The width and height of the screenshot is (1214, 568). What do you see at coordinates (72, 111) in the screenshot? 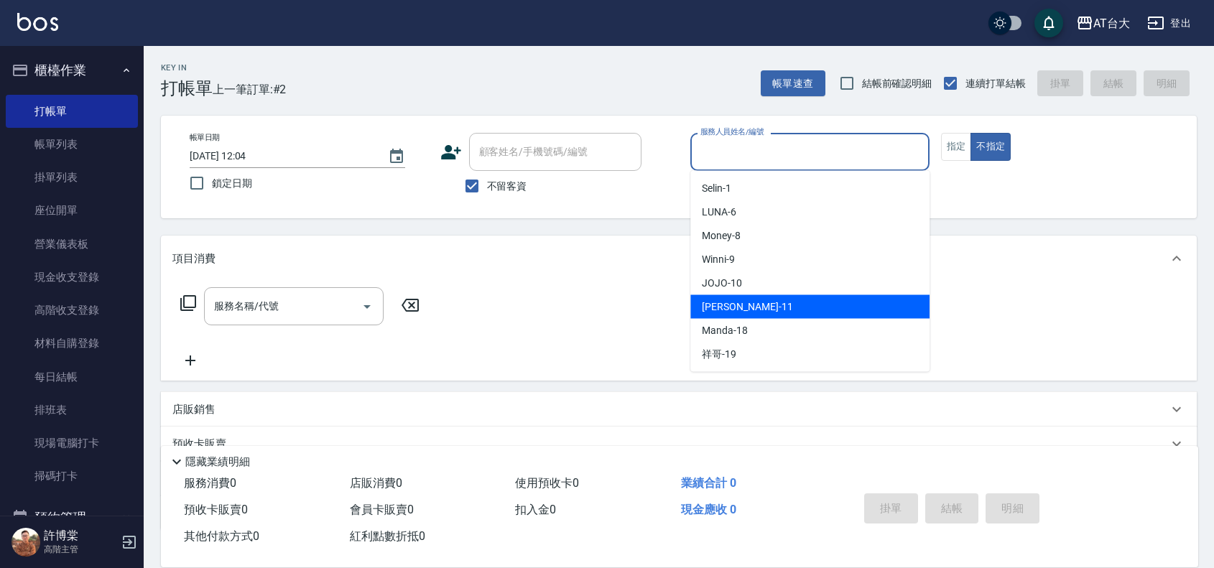
I see `a: 打帳單` at bounding box center [72, 111].